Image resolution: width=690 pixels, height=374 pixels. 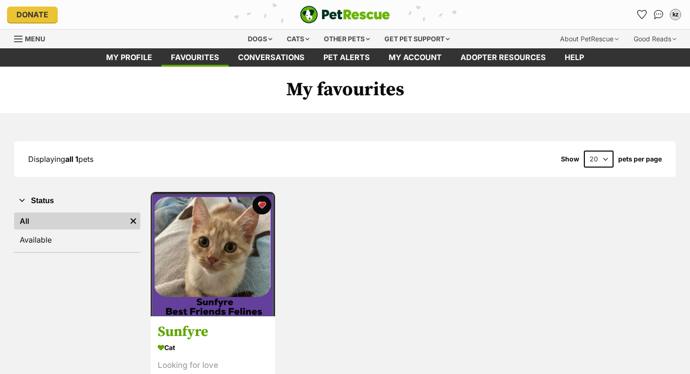 What do you see at coordinates (659, 15) in the screenshot?
I see `img: chat-41dd97257d64d25036548639549fe6c8038ab92f7586957e7f3b1b290dea8141.svg` at bounding box center [659, 15].